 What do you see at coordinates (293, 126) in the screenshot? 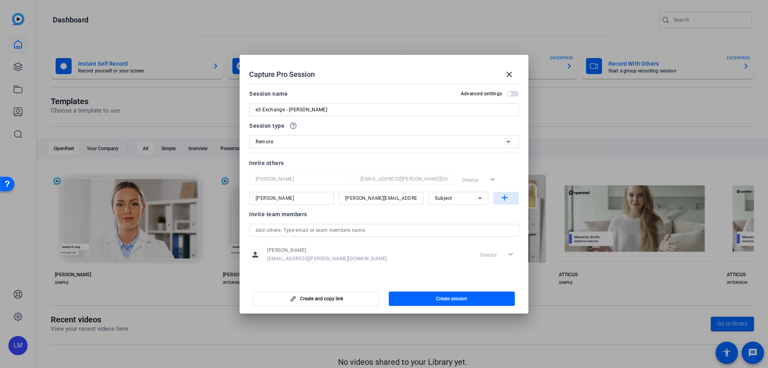
I see `mat-icon: help_outline` at bounding box center [293, 126].